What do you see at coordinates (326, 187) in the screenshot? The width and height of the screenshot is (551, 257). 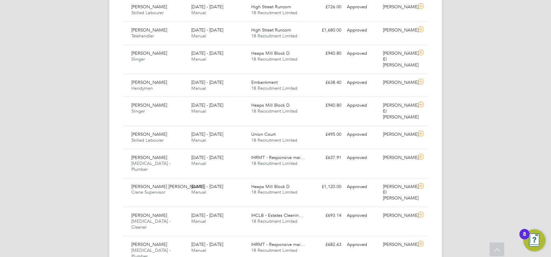 I see `div: £1,120.00` at bounding box center [326, 187].